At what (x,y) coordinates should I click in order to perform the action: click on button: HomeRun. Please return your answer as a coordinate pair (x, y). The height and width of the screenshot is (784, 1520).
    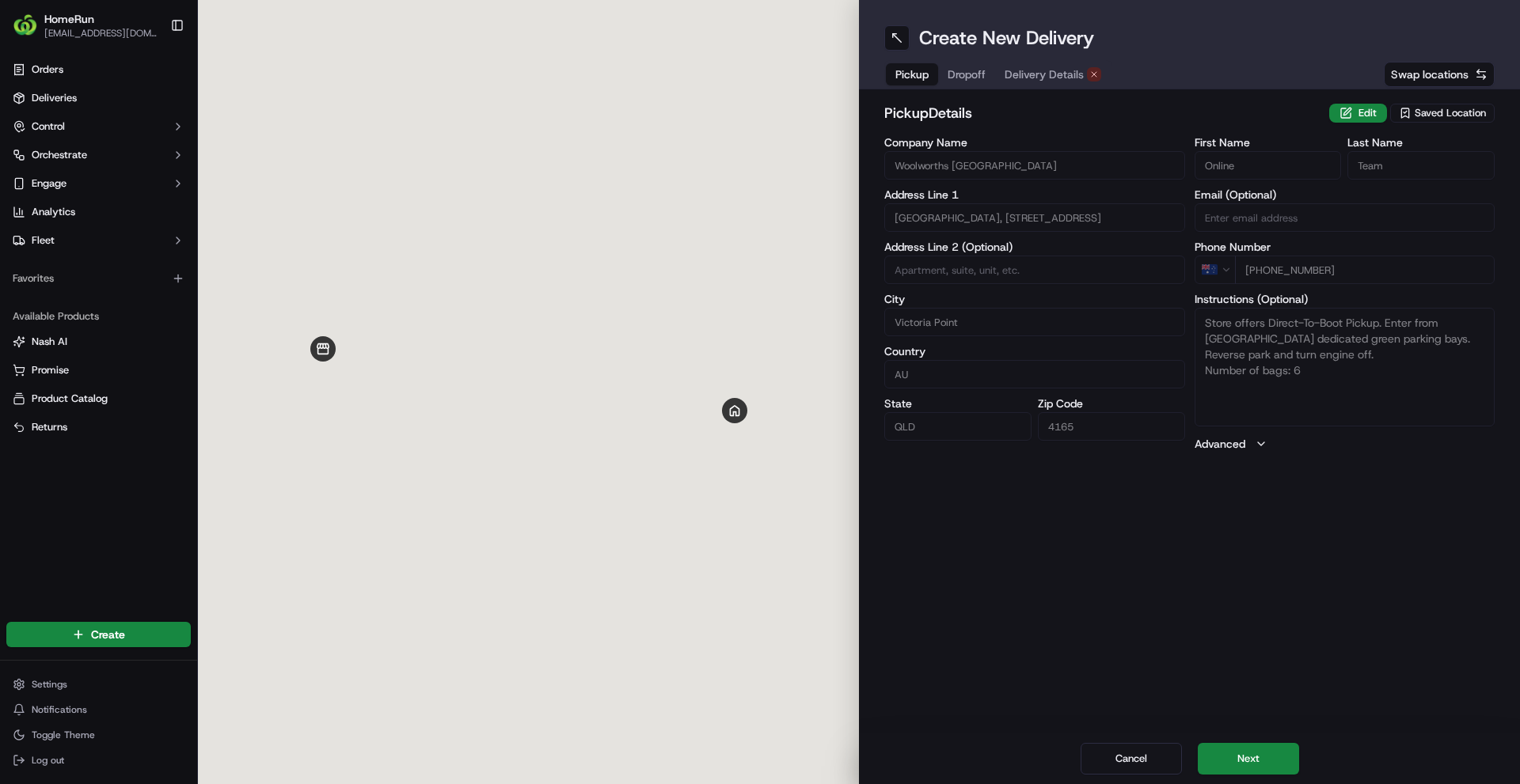
    Looking at the image, I should click on (69, 19).